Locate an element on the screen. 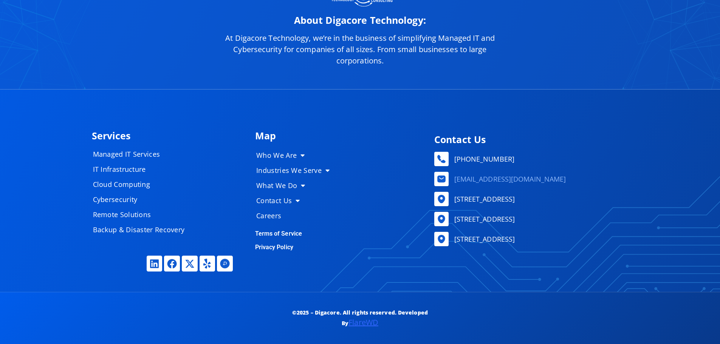 The width and height of the screenshot is (720, 344). a: What We Do is located at coordinates (296, 186).